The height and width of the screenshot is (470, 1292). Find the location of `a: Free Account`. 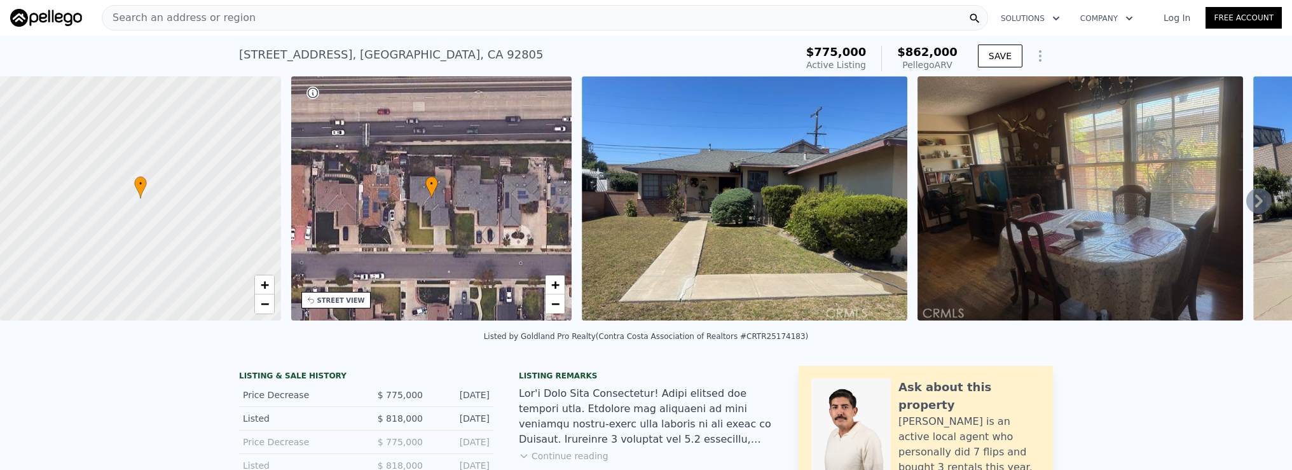

a: Free Account is located at coordinates (1244, 18).